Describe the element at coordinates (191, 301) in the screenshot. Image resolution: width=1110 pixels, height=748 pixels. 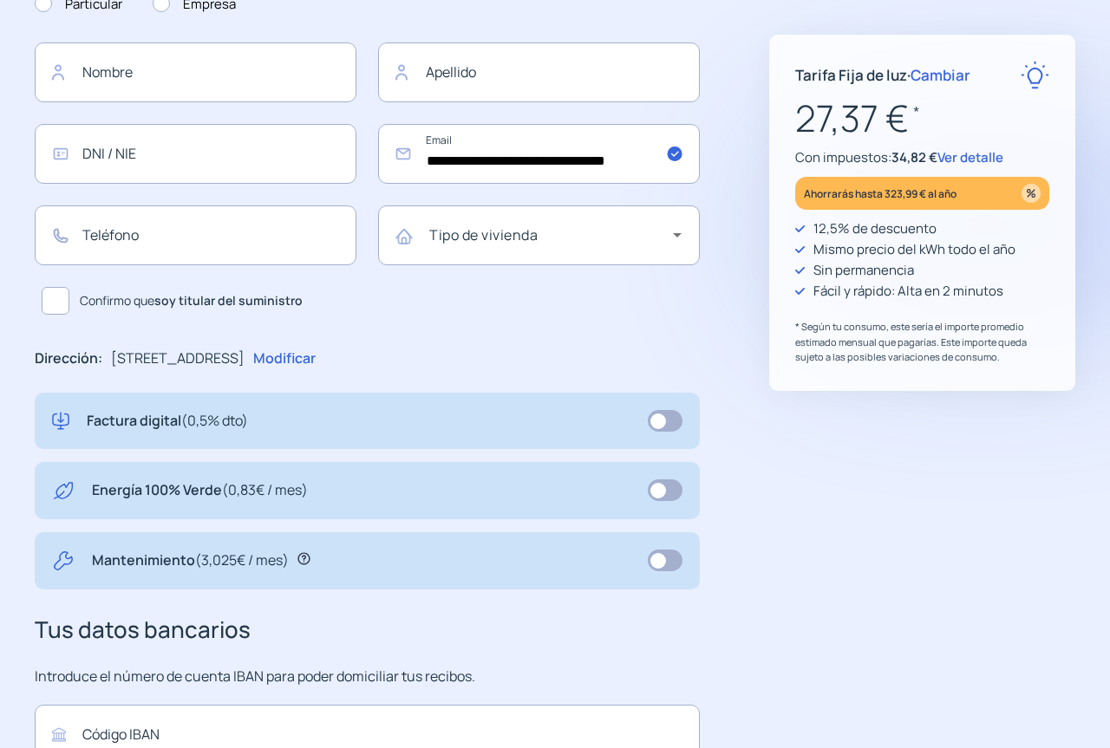
I see `span: Confirmo que` at that location.